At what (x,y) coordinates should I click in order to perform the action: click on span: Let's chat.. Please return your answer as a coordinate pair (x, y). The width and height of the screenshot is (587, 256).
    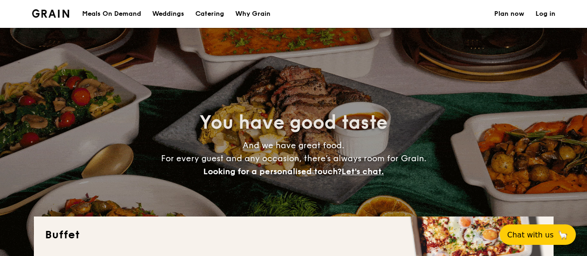
    Looking at the image, I should click on (363, 171).